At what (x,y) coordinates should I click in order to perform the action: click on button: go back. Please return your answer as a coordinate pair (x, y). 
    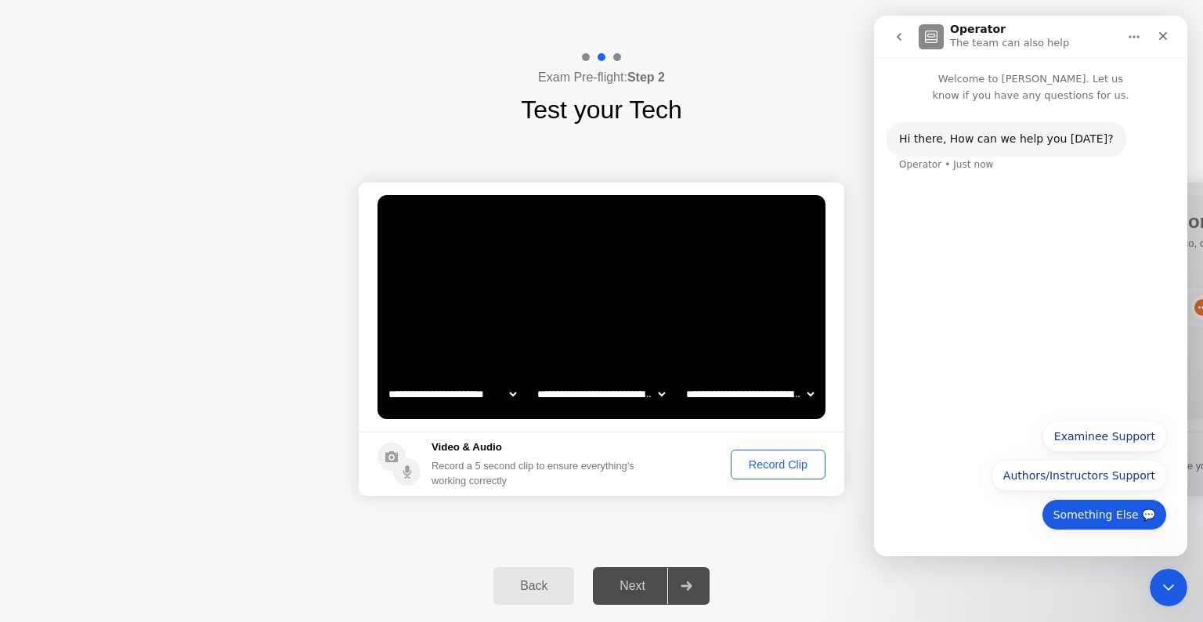
    Looking at the image, I should click on (25, 21).